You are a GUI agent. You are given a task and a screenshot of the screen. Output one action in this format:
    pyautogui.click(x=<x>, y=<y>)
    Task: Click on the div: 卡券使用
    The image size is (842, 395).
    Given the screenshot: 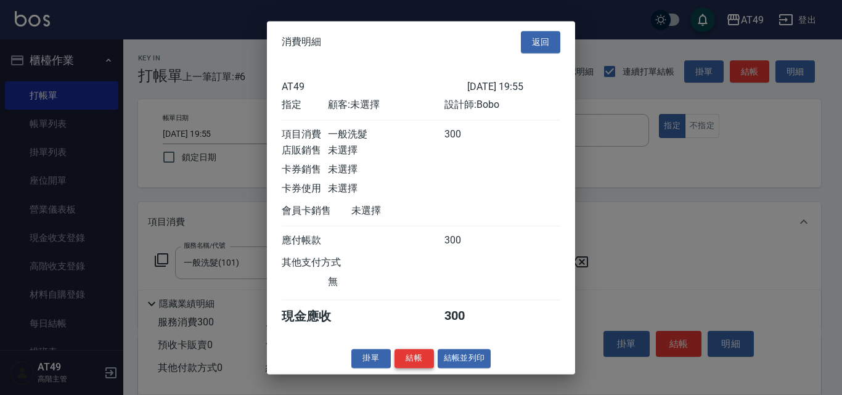 What is the action you would take?
    pyautogui.click(x=304, y=189)
    